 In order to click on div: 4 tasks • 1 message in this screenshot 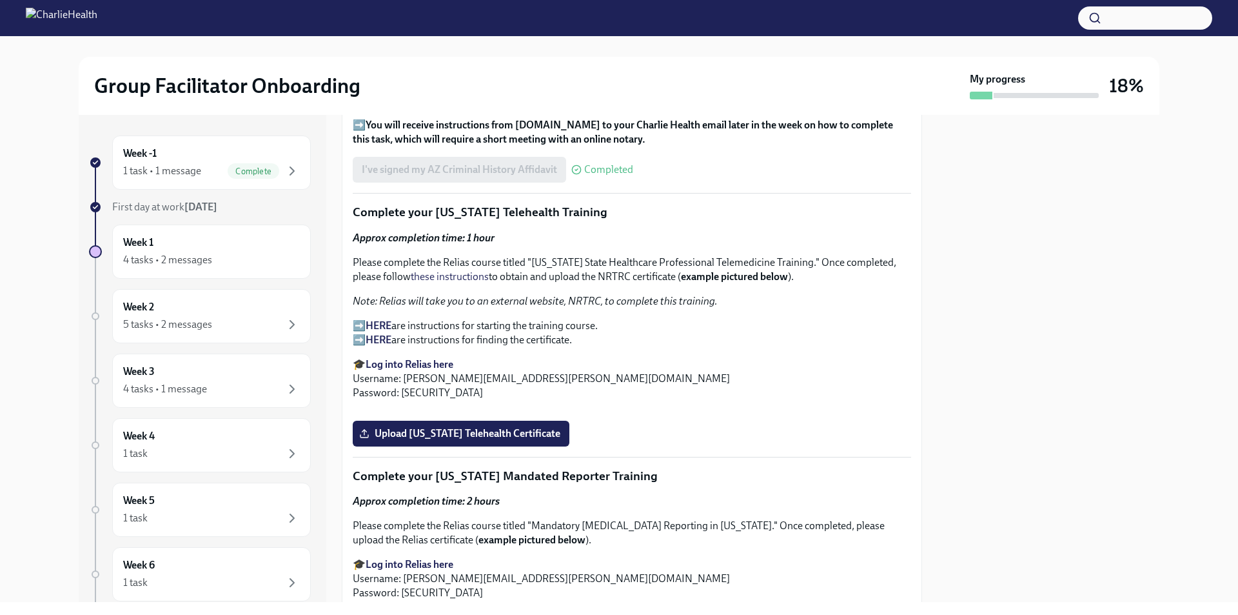, I will do `click(165, 389)`.